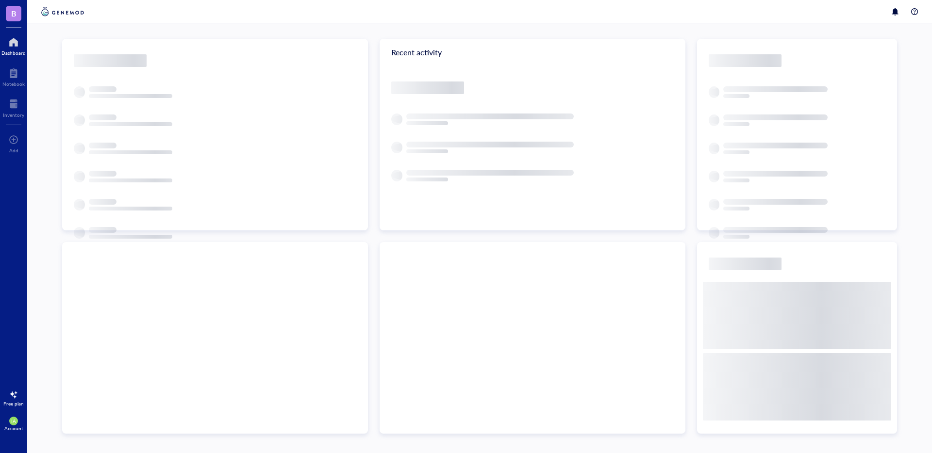 This screenshot has height=453, width=932. What do you see at coordinates (14, 84) in the screenshot?
I see `div: Notebook` at bounding box center [14, 84].